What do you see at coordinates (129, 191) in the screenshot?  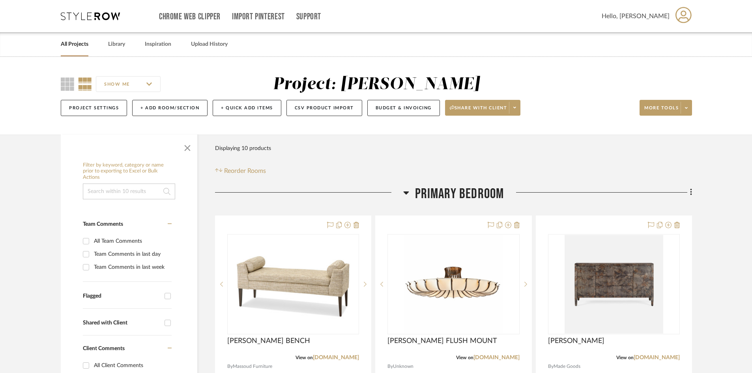 I see `input: Search within 10 results` at bounding box center [129, 191].